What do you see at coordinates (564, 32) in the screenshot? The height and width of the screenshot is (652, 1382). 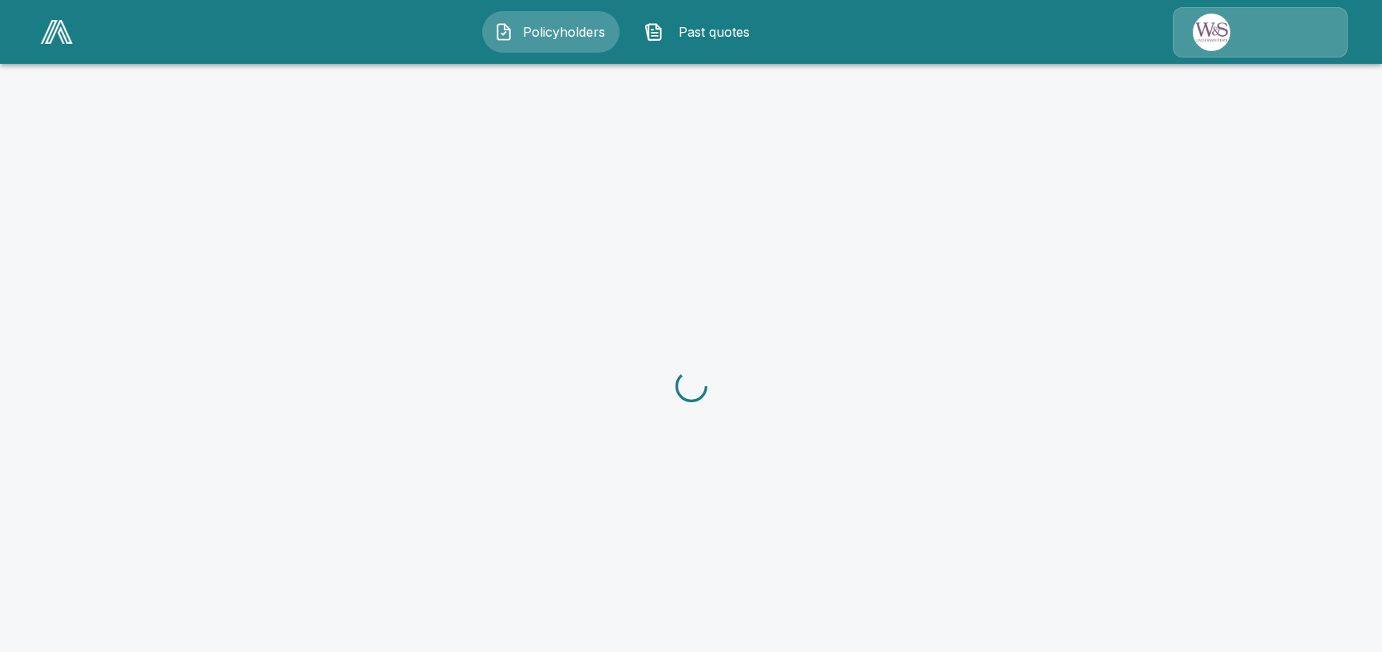 I see `span: Policyholders` at bounding box center [564, 32].